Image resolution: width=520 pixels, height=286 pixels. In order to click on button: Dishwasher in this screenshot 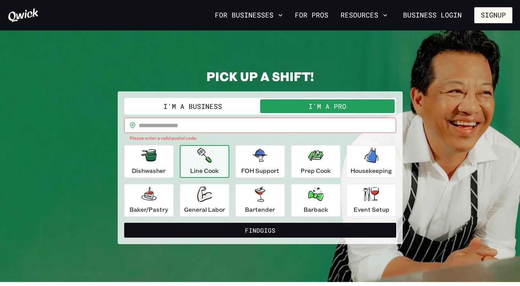, I will do `click(149, 161)`.